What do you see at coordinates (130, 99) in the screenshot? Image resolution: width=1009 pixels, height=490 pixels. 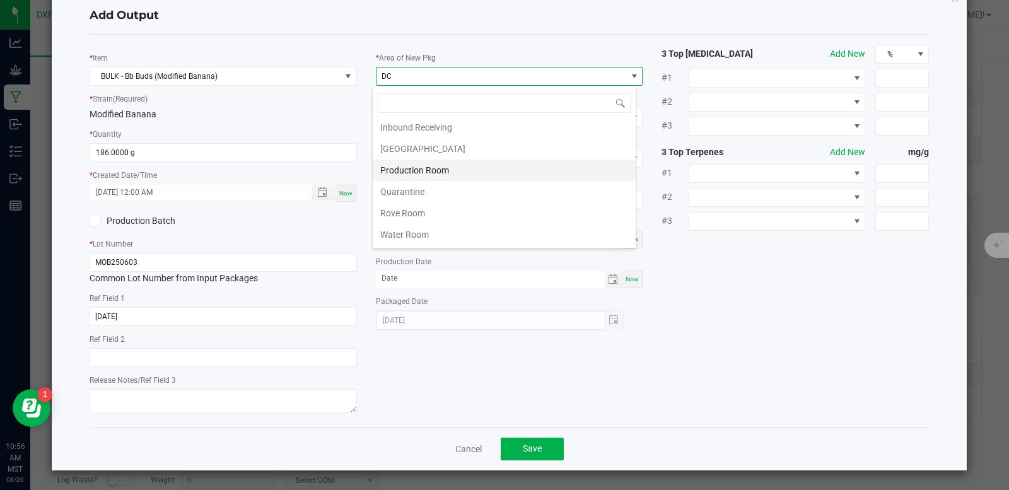 I see `span: (Required)` at bounding box center [130, 99].